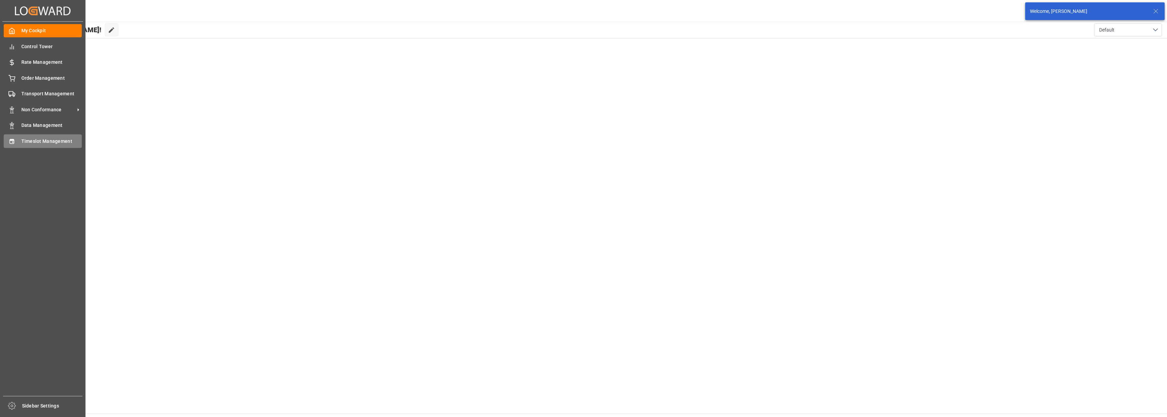 The height and width of the screenshot is (417, 1167). Describe the element at coordinates (52, 78) in the screenshot. I see `span: Order Management` at that location.